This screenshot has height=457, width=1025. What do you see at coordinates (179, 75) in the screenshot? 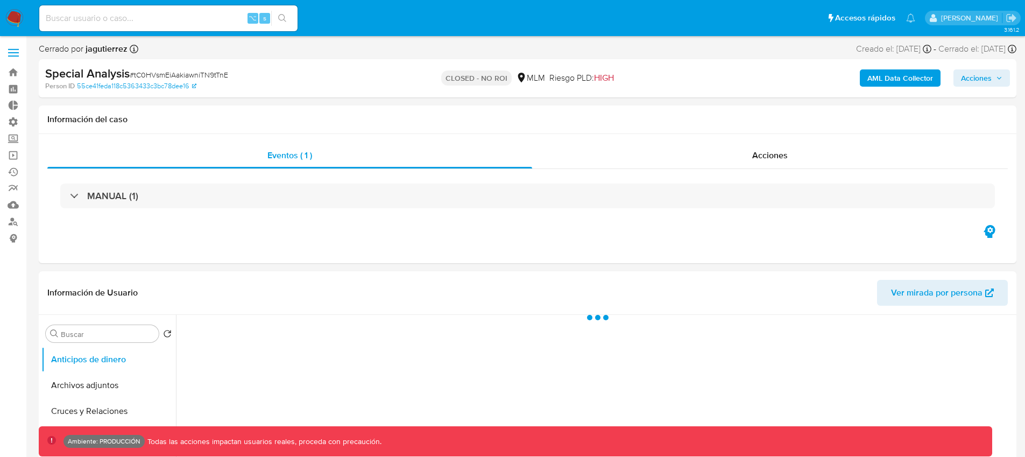
I see `span: # tC0HVsmEiAakiawniTN9tTnE` at bounding box center [179, 75].